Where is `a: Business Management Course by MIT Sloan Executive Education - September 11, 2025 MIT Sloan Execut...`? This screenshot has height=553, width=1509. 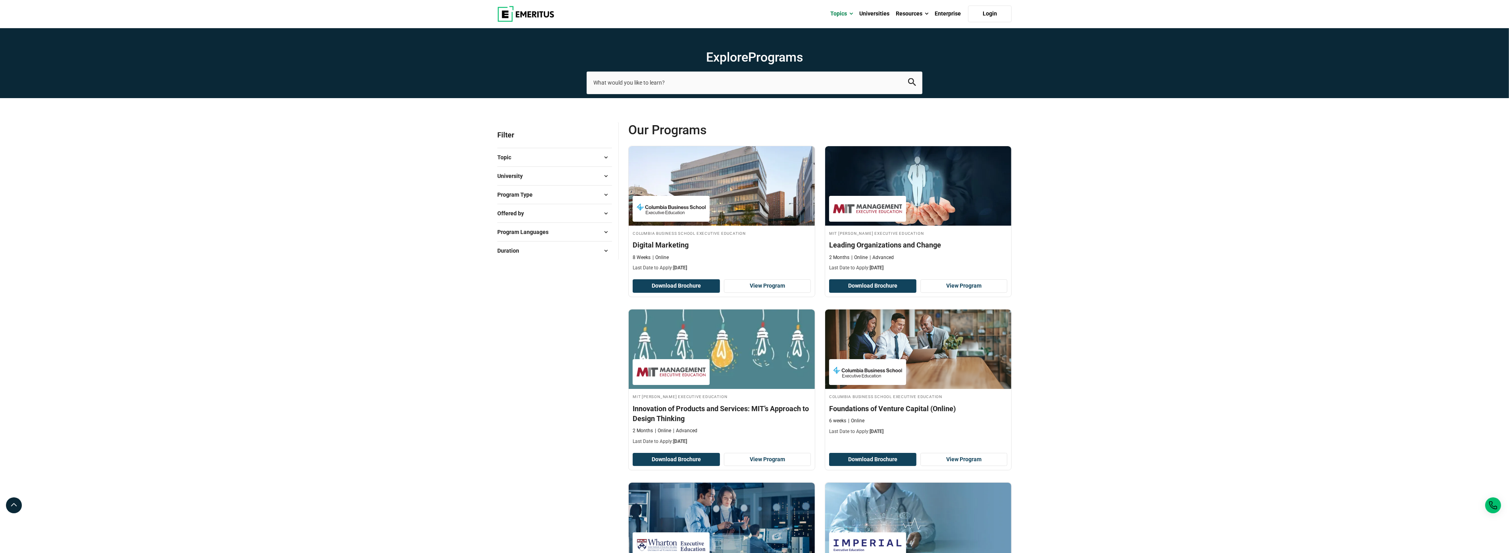 a: Business Management Course by MIT Sloan Executive Education - September 11, 2025 MIT Sloan Execut... is located at coordinates (918, 211).